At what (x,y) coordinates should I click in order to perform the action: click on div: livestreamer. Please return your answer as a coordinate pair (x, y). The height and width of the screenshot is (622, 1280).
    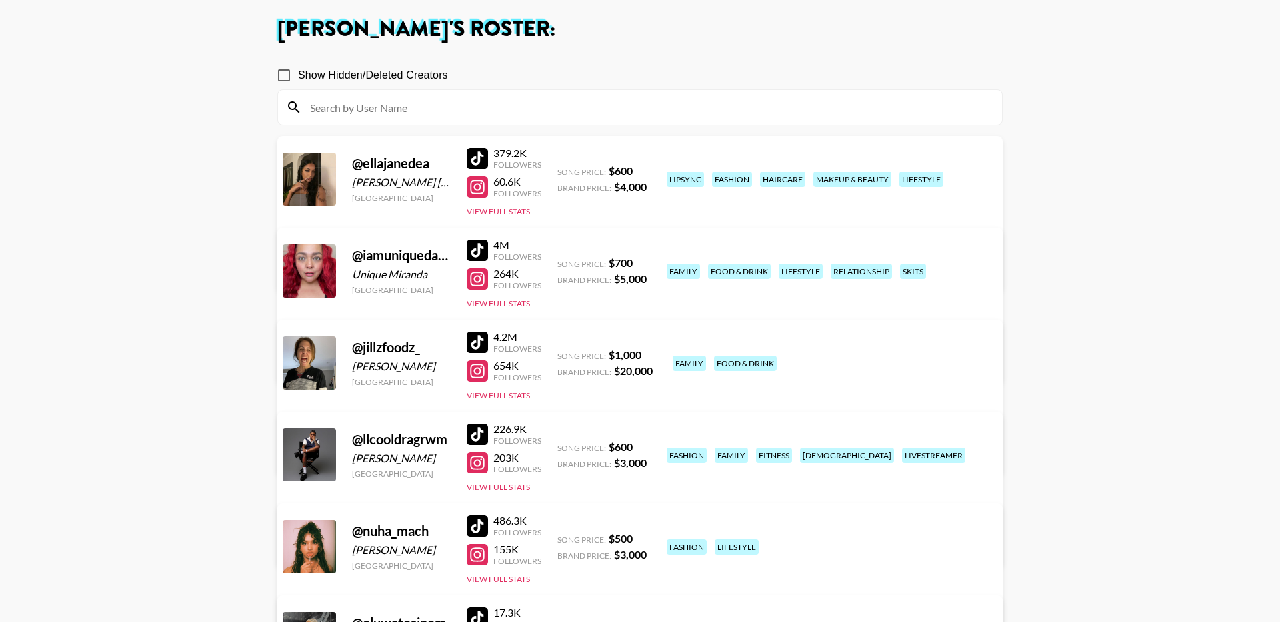
    Looking at the image, I should click on (933, 455).